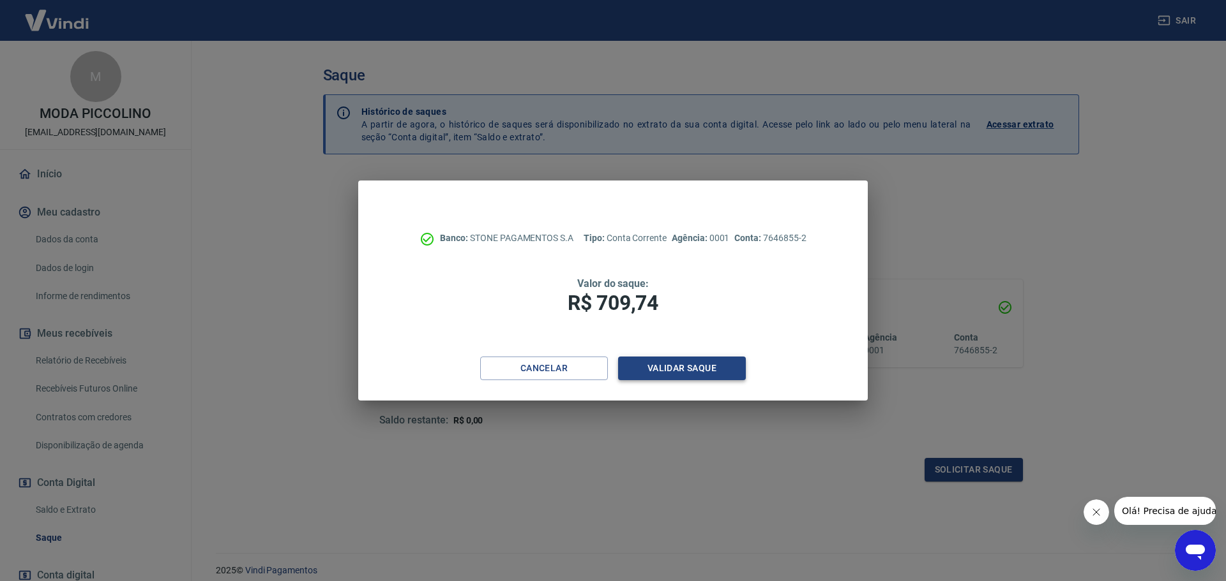 This screenshot has height=581, width=1226. Describe the element at coordinates (57, 14) in the screenshot. I see `span: Olá! Precisa de ajuda?` at that location.